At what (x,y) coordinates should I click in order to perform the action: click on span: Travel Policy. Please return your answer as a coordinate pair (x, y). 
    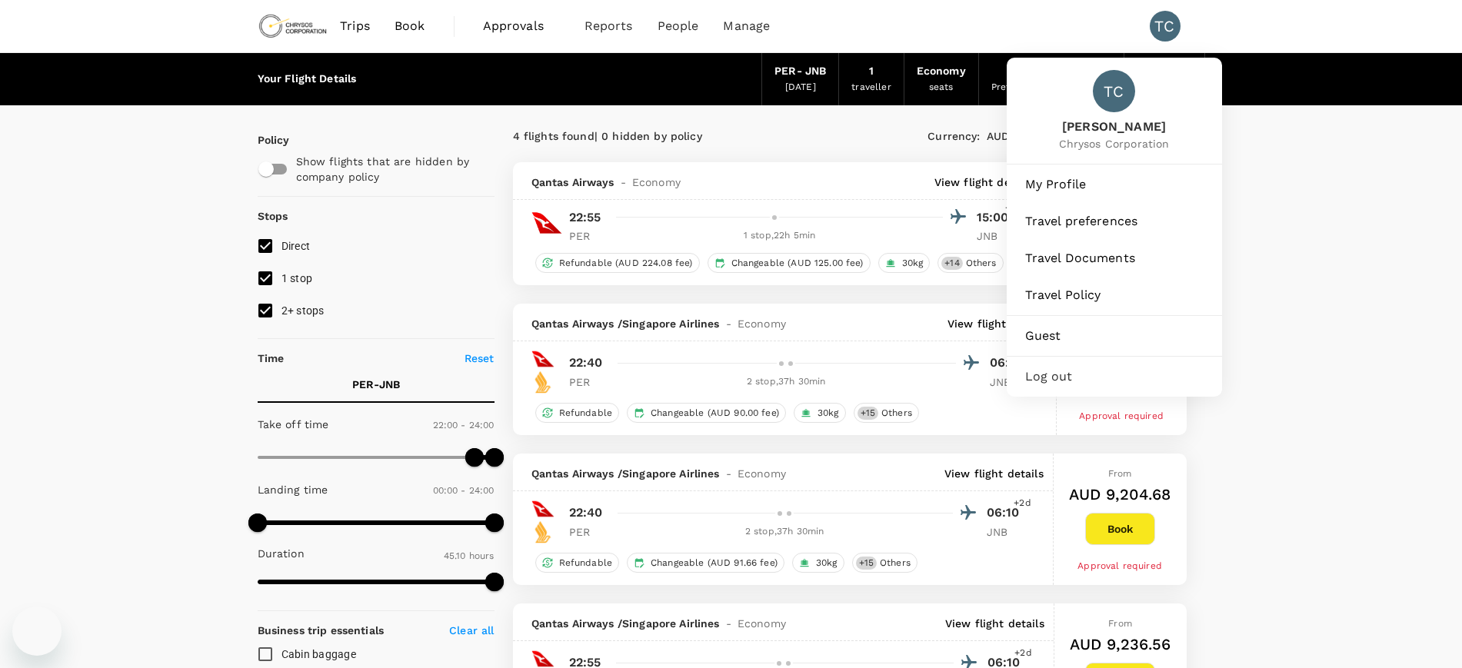
    Looking at the image, I should click on (1114, 295).